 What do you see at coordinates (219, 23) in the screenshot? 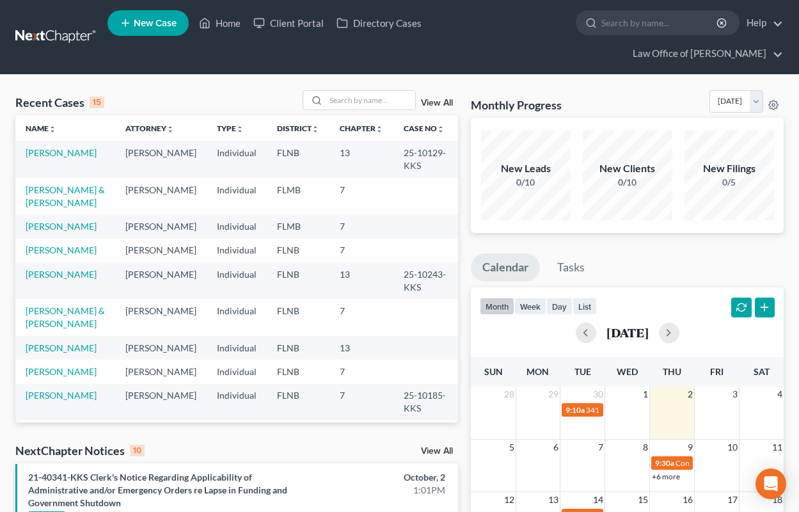
I see `a: Home` at bounding box center [219, 23].